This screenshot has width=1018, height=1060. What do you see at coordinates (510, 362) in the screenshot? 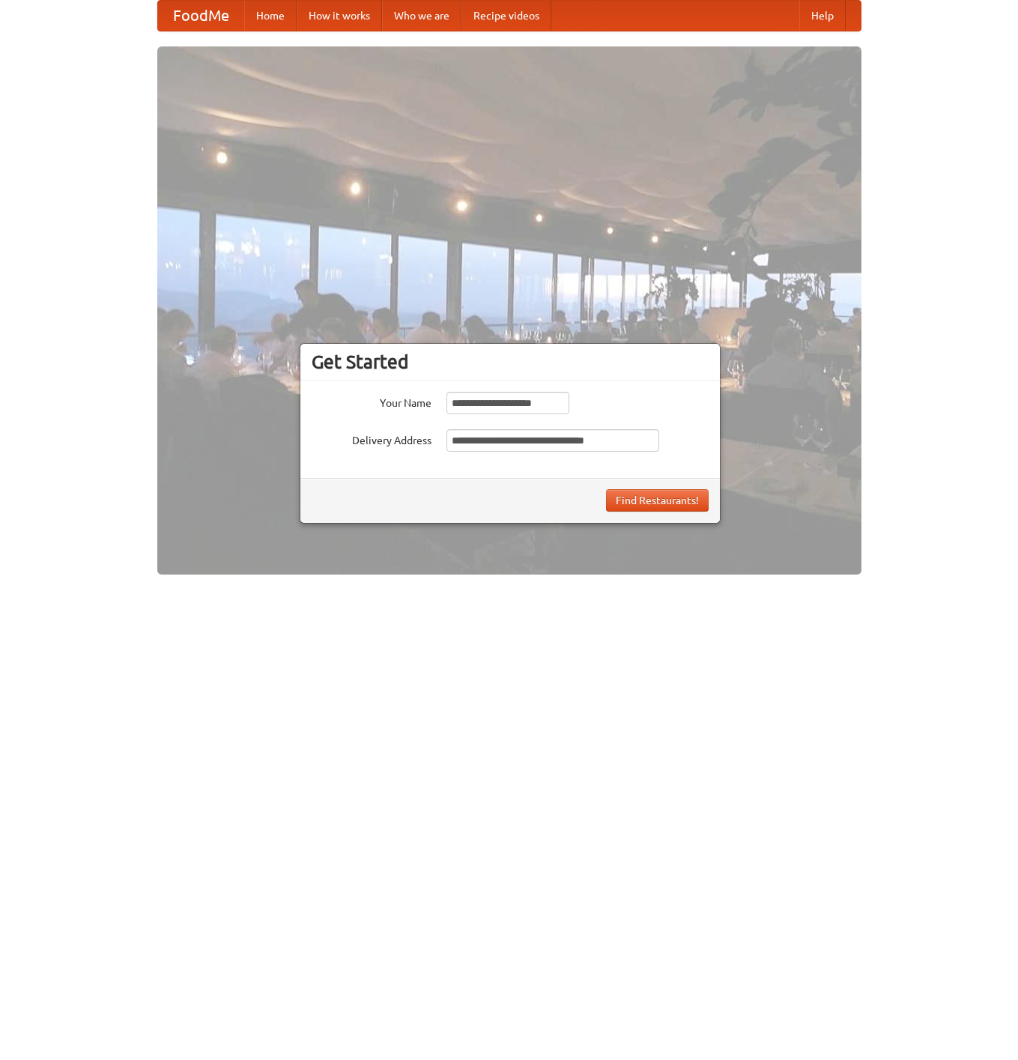
I see `h3: Get Started` at bounding box center [510, 362].